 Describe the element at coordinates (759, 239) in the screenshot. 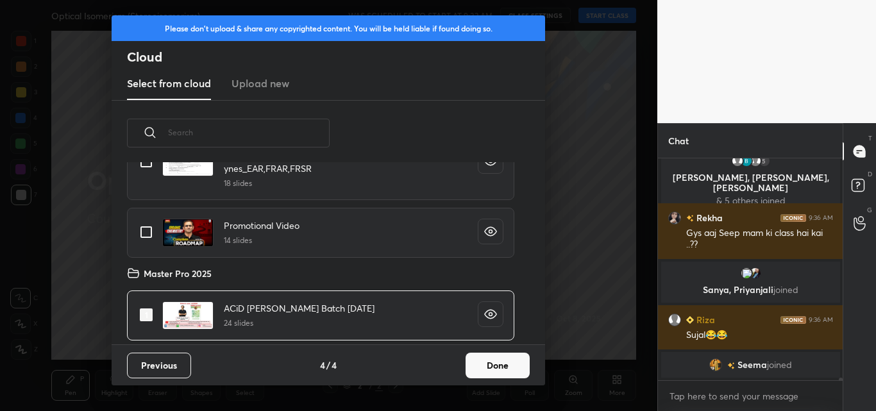

I see `div: Gys aaj Seep mam ki class hai kai ..??` at that location.